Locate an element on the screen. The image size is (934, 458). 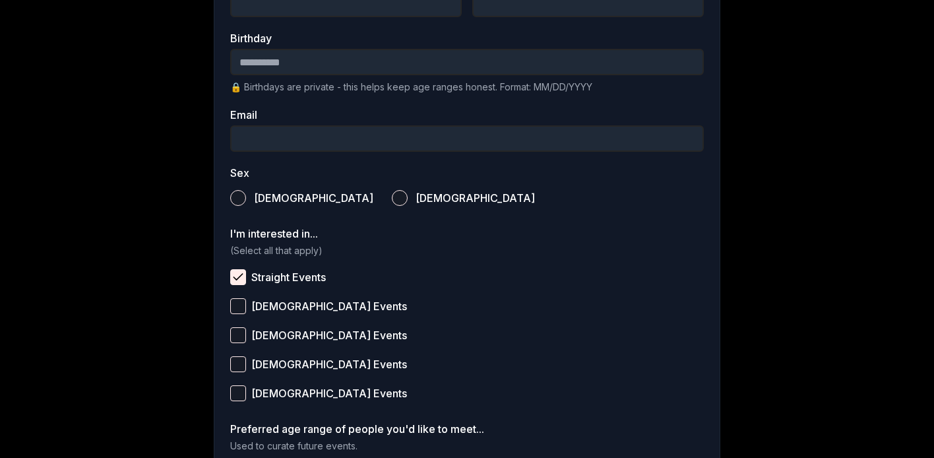
button: Straight Events is located at coordinates (238, 277).